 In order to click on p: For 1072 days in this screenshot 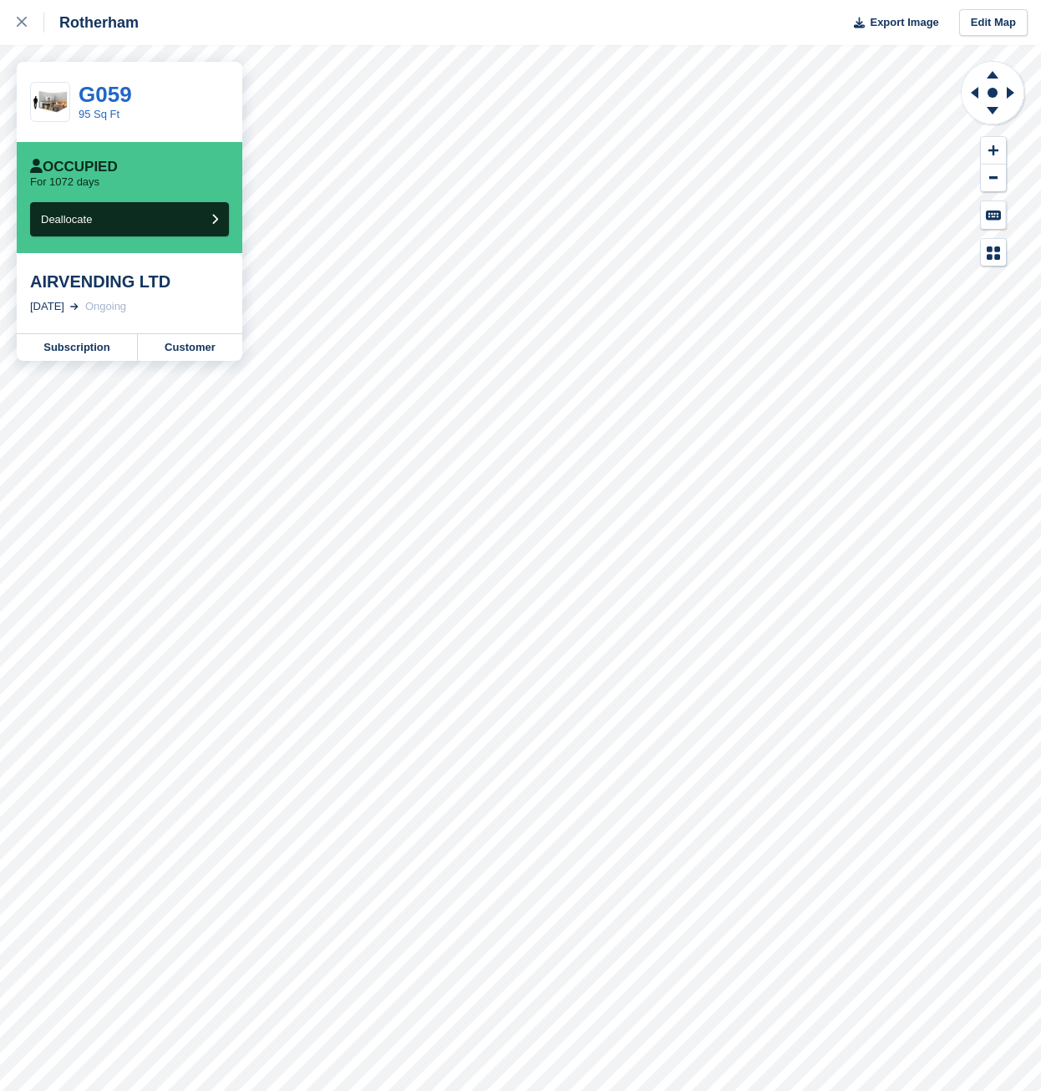, I will do `click(64, 182)`.